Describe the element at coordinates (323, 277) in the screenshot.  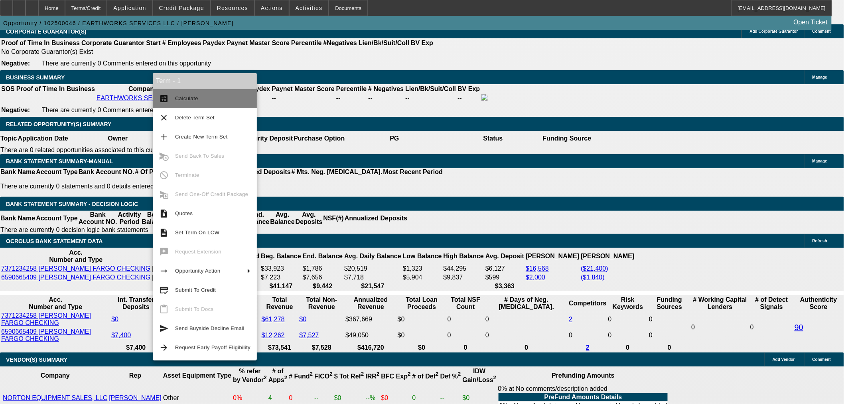
I see `td: $7,656` at that location.